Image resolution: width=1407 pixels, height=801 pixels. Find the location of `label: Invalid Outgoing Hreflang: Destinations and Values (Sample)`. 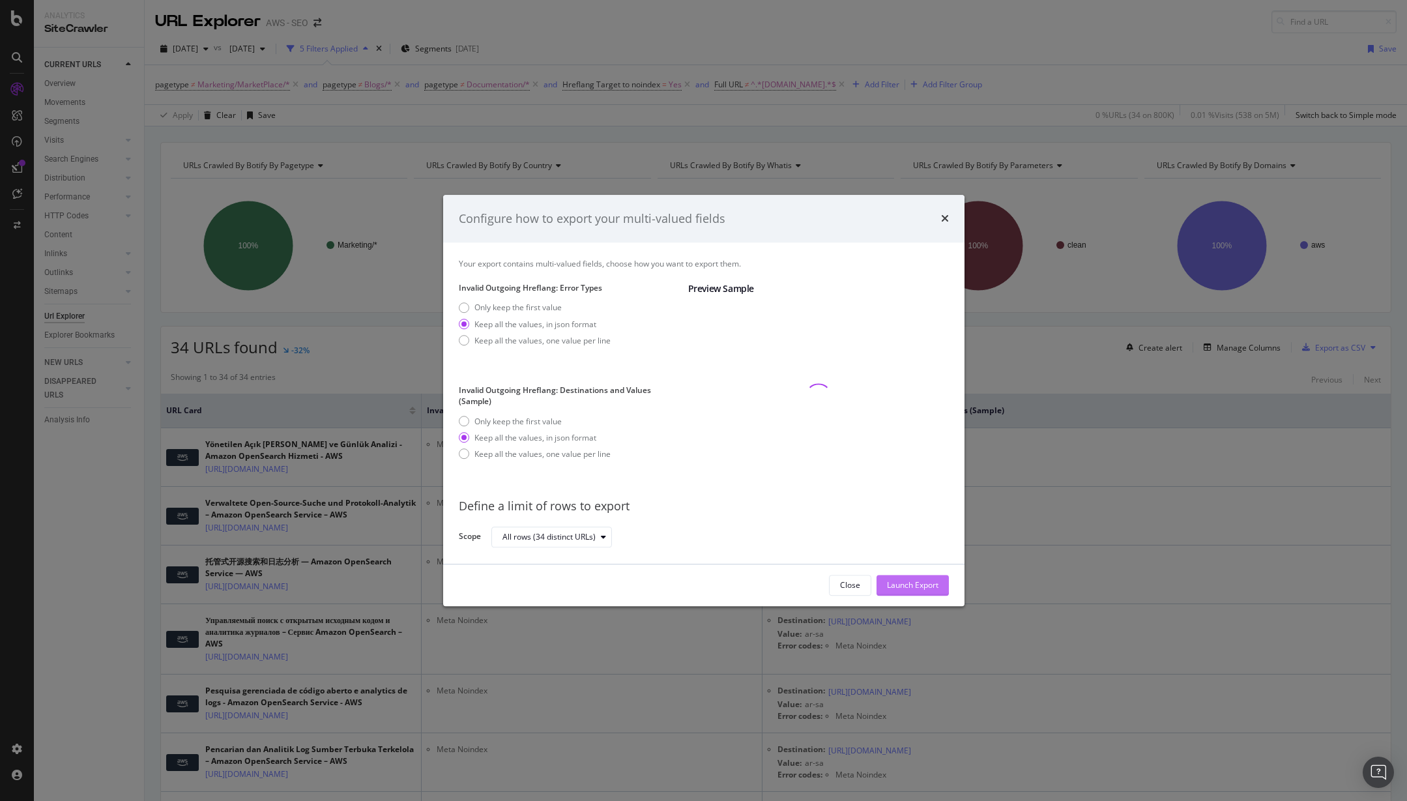

label: Invalid Outgoing Hreflang: Destinations and Values (Sample) is located at coordinates (568, 396).